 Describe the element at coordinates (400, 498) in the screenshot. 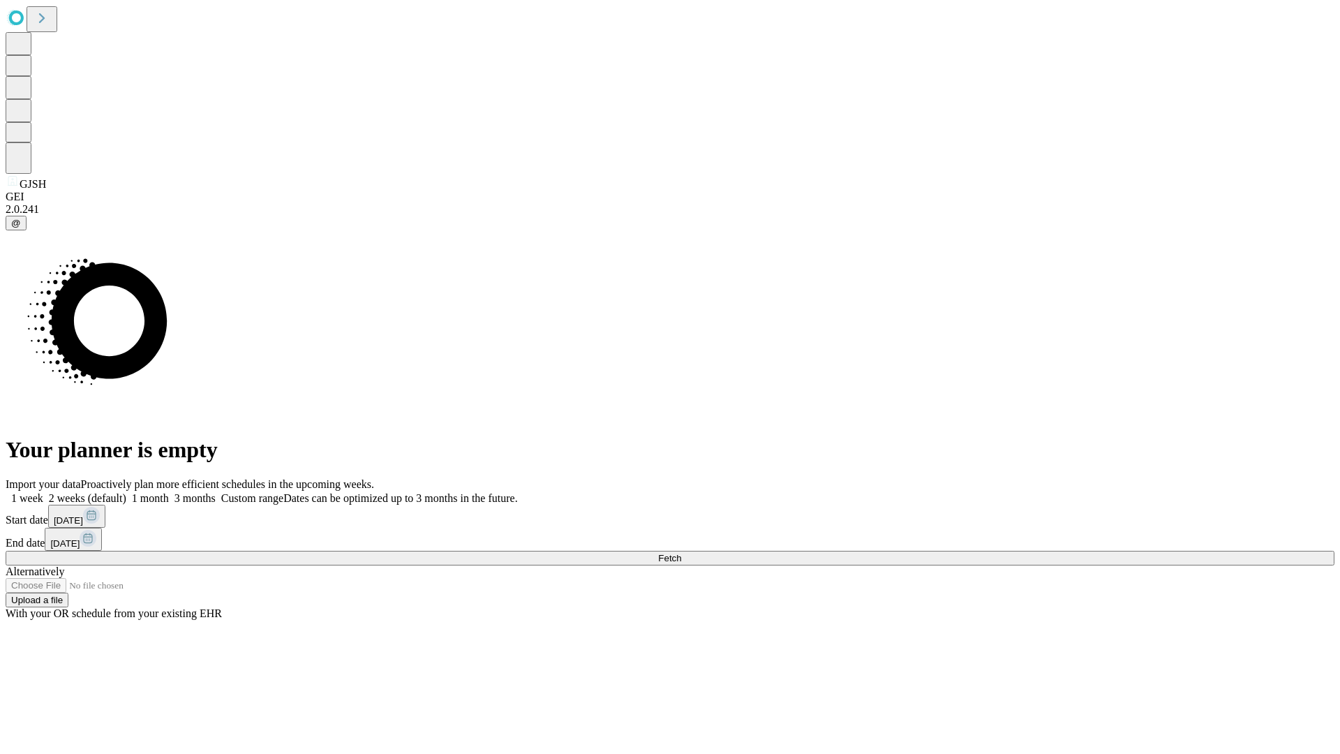

I see `span: Dates can be optimized up to 3 months in the future.` at that location.